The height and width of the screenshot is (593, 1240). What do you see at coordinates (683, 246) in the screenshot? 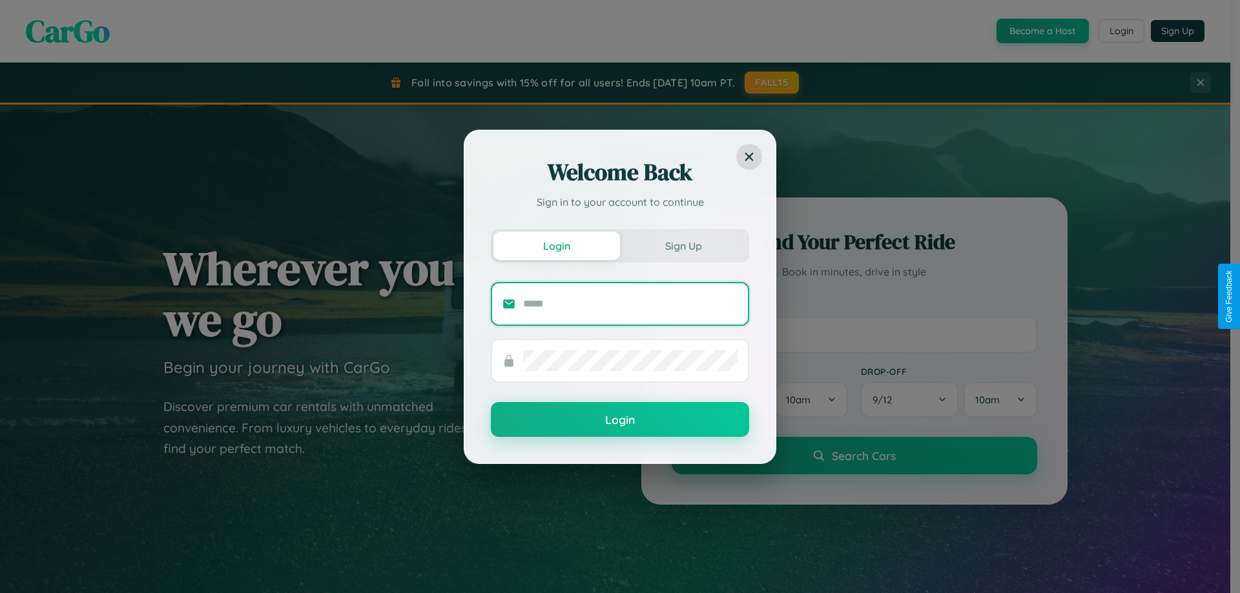
I see `button: Sign Up` at bounding box center [683, 246].